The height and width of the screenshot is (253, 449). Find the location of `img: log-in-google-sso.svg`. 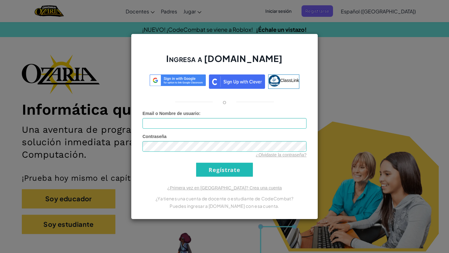

img: log-in-google-sso.svg is located at coordinates (178, 80).